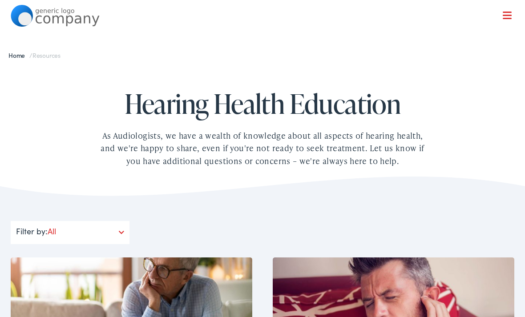  Describe the element at coordinates (19, 55) in the screenshot. I see `a: Home` at that location.